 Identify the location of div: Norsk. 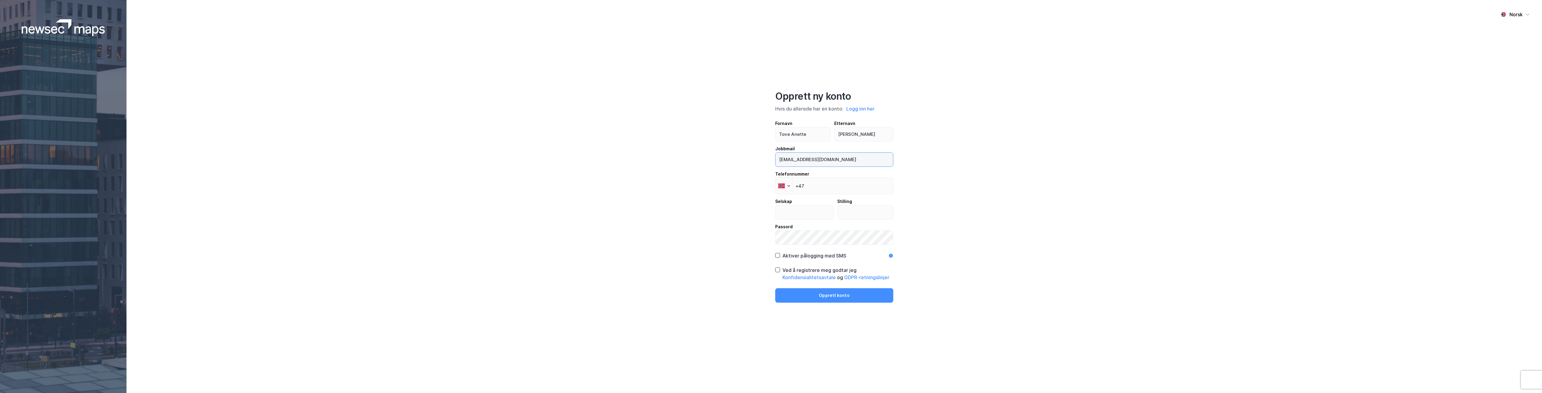
(1517, 14).